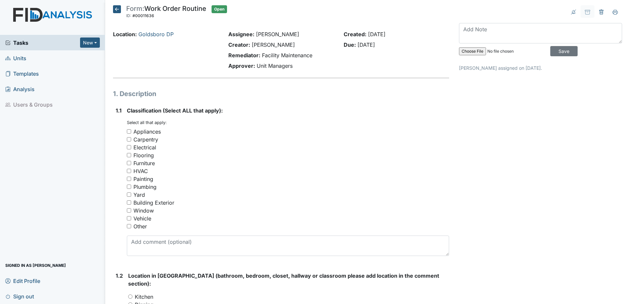  I want to click on div: Electrical, so click(145, 148).